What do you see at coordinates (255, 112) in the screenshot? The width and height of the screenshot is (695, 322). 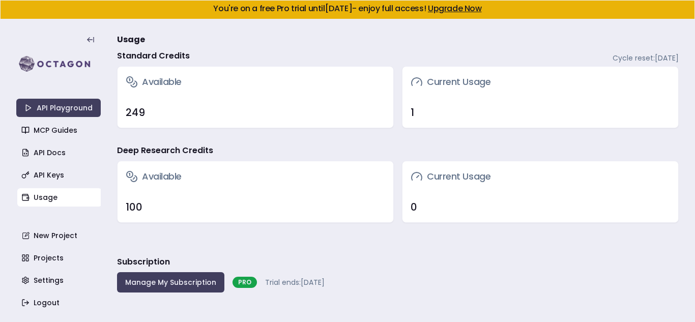 I see `div: 249` at bounding box center [255, 112].